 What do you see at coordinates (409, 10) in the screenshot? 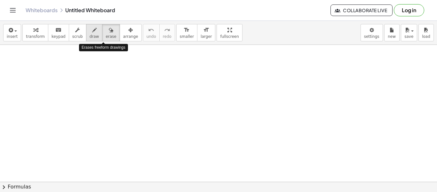
I see `button: Log in` at bounding box center [409, 10].